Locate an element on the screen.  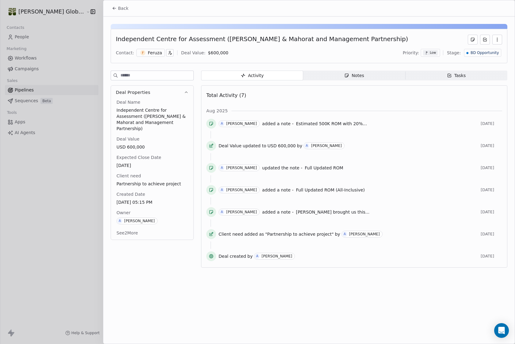
span: "Partnership to achieve project" is located at coordinates (299, 234).